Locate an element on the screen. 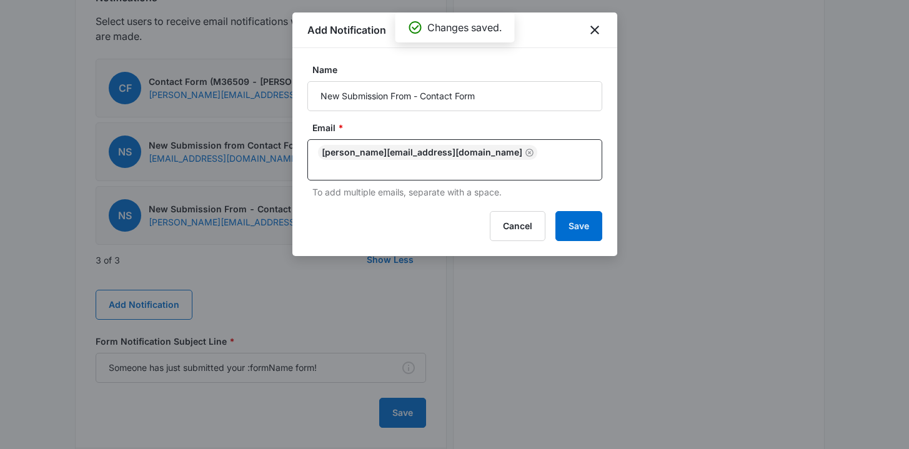 The height and width of the screenshot is (449, 909). label: Email is located at coordinates (460, 127).